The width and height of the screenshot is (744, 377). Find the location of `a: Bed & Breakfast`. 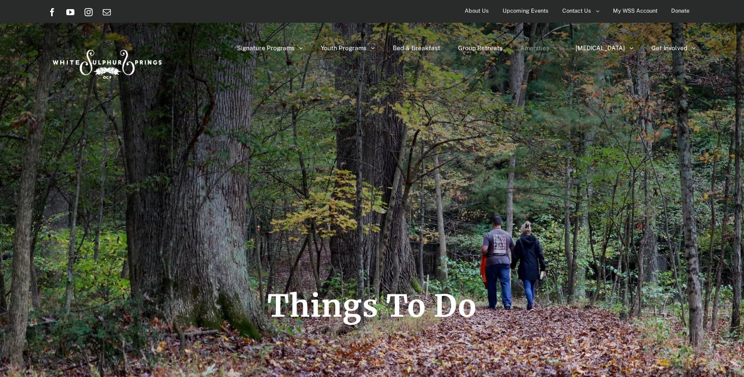

a: Bed & Breakfast is located at coordinates (417, 48).